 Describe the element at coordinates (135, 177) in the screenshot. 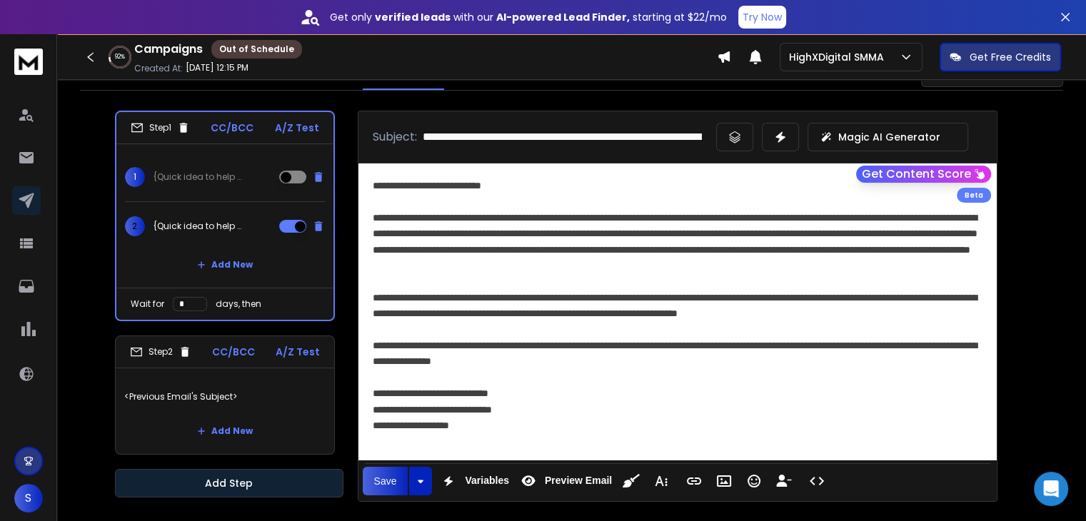

I see `span: 1` at that location.